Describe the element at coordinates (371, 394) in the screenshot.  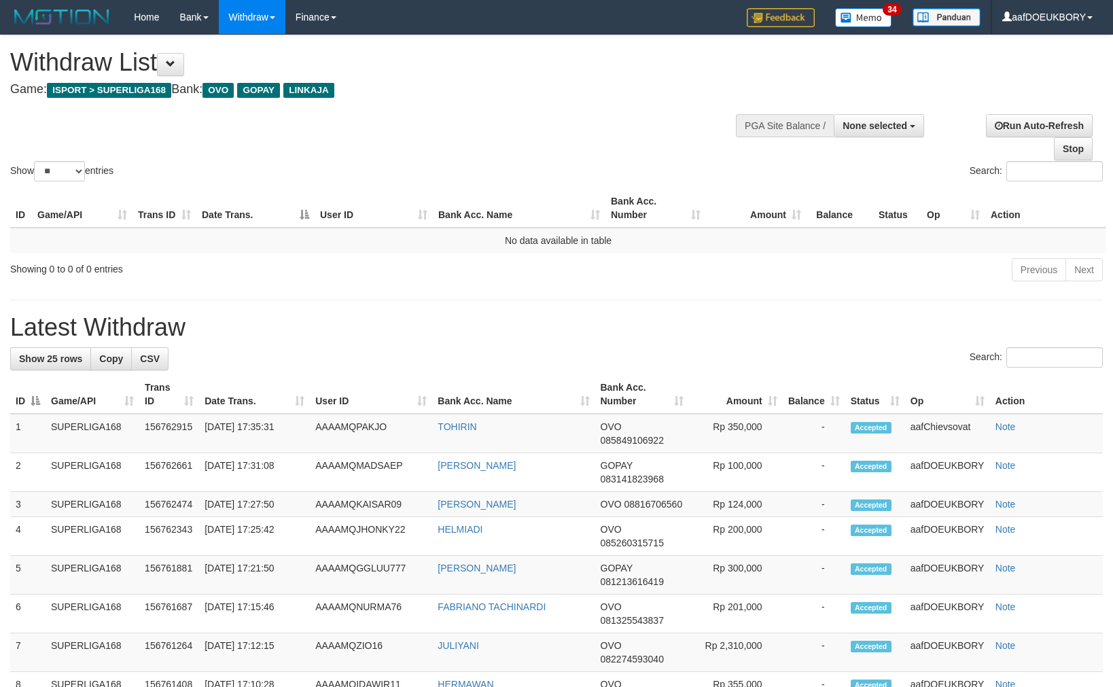
I see `th: User ID: activate to sort column ascending` at that location.